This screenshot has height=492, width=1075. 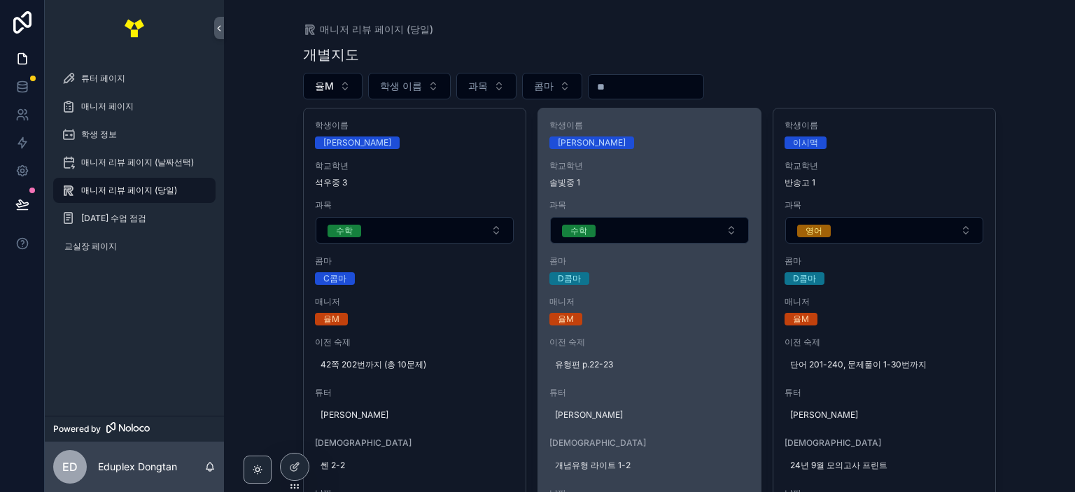 I want to click on h1: 개별지도, so click(x=331, y=55).